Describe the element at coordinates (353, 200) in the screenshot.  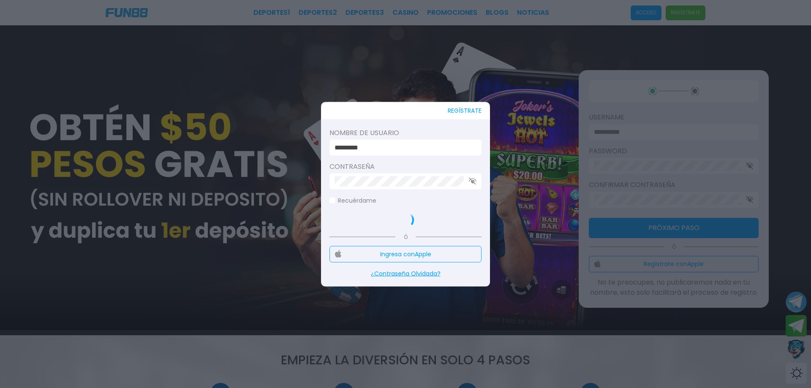
I see `label: Recuérdame` at that location.